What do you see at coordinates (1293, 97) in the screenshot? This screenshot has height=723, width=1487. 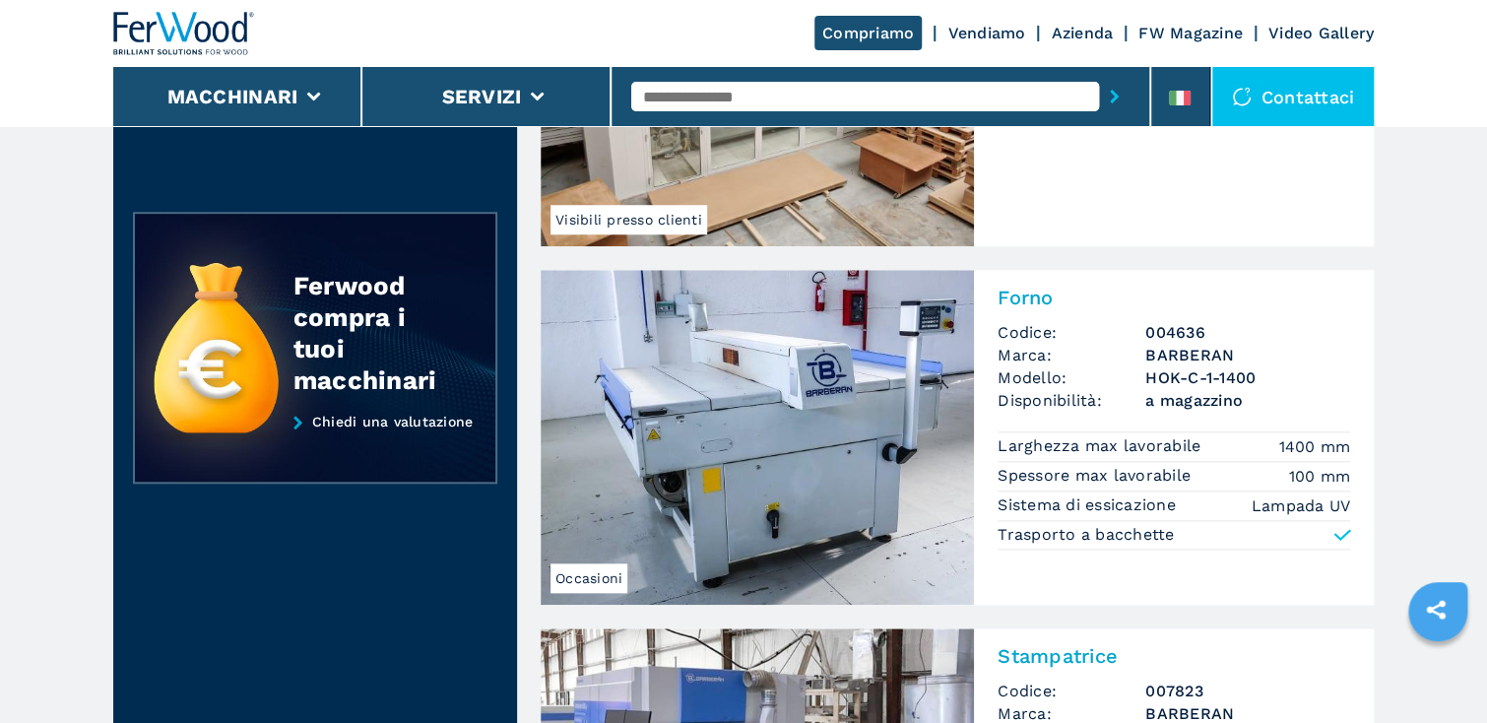 I see `div: Contattaci` at bounding box center [1293, 97].